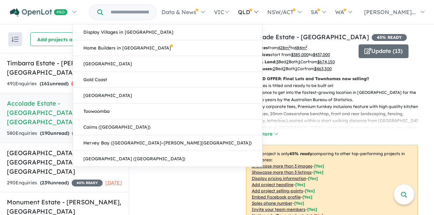 This screenshot has height=215, width=434. Describe the element at coordinates (322, 68) in the screenshot. I see `u: $ 463,500` at that location.